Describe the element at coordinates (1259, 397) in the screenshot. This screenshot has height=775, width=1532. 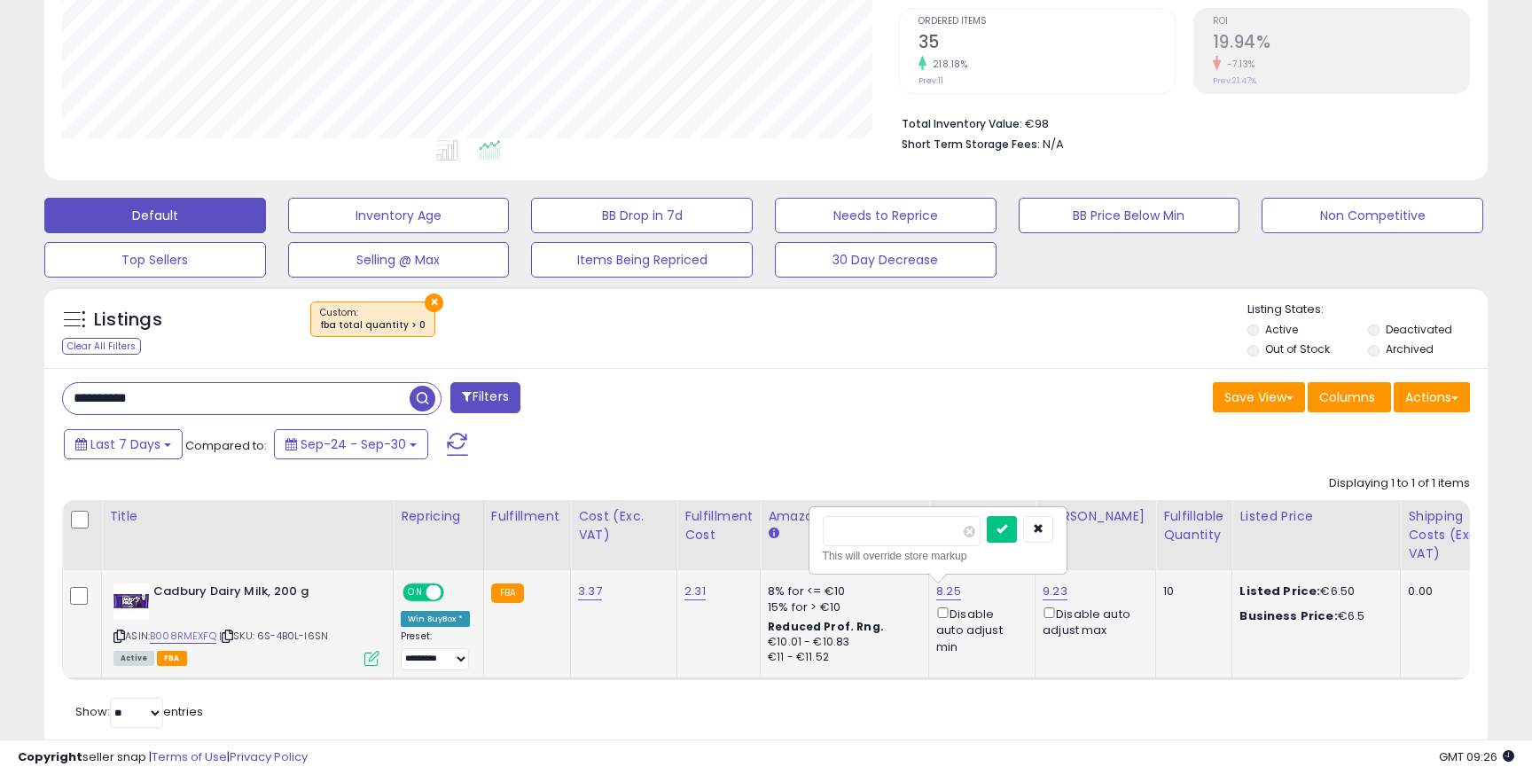
I see `button: Save View` at that location.